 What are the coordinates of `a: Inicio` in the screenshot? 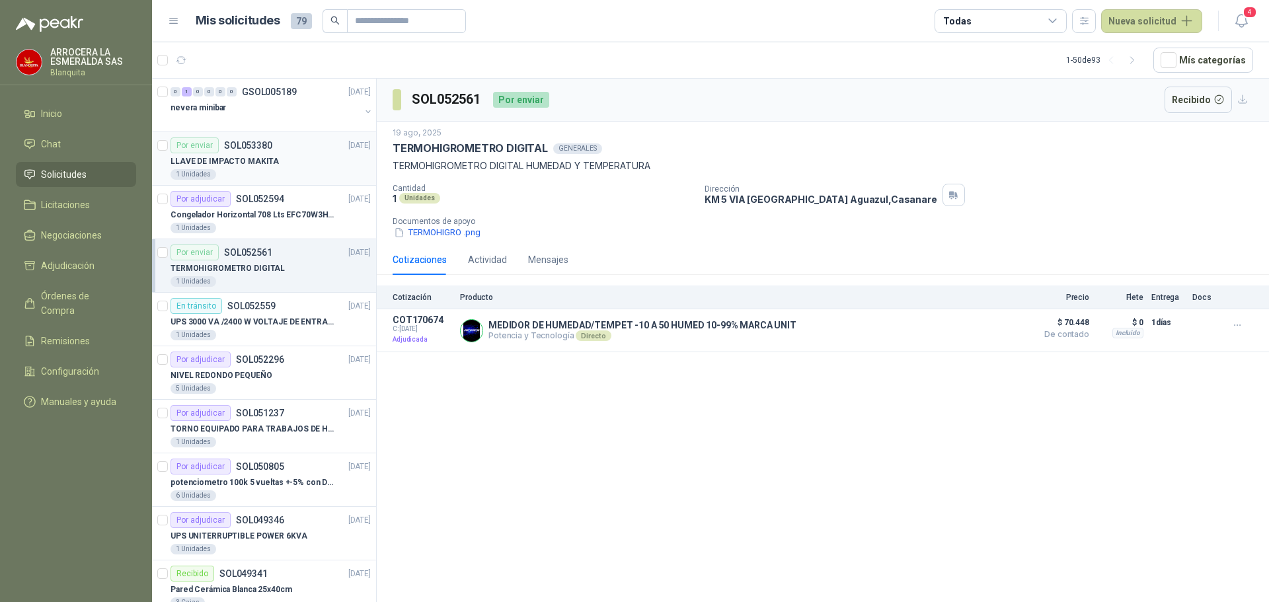 It's located at (76, 114).